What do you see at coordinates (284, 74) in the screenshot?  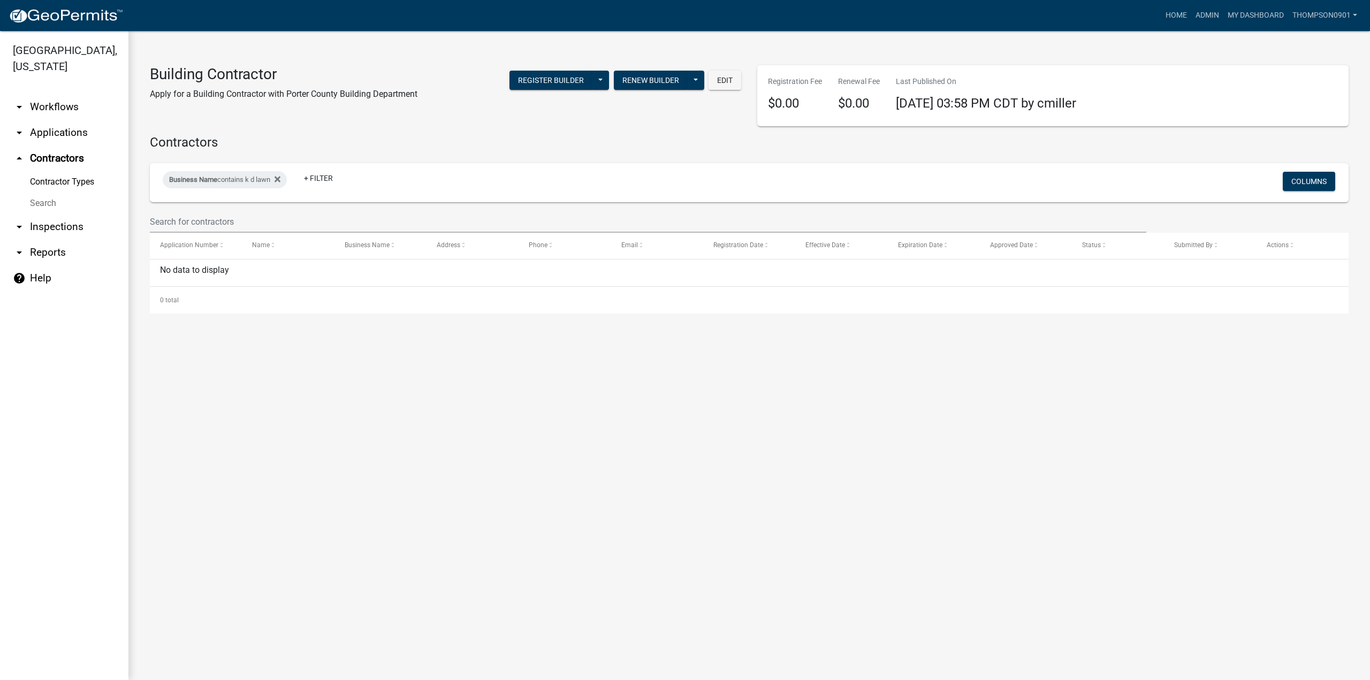 I see `h3: Building Contractor` at bounding box center [284, 74].